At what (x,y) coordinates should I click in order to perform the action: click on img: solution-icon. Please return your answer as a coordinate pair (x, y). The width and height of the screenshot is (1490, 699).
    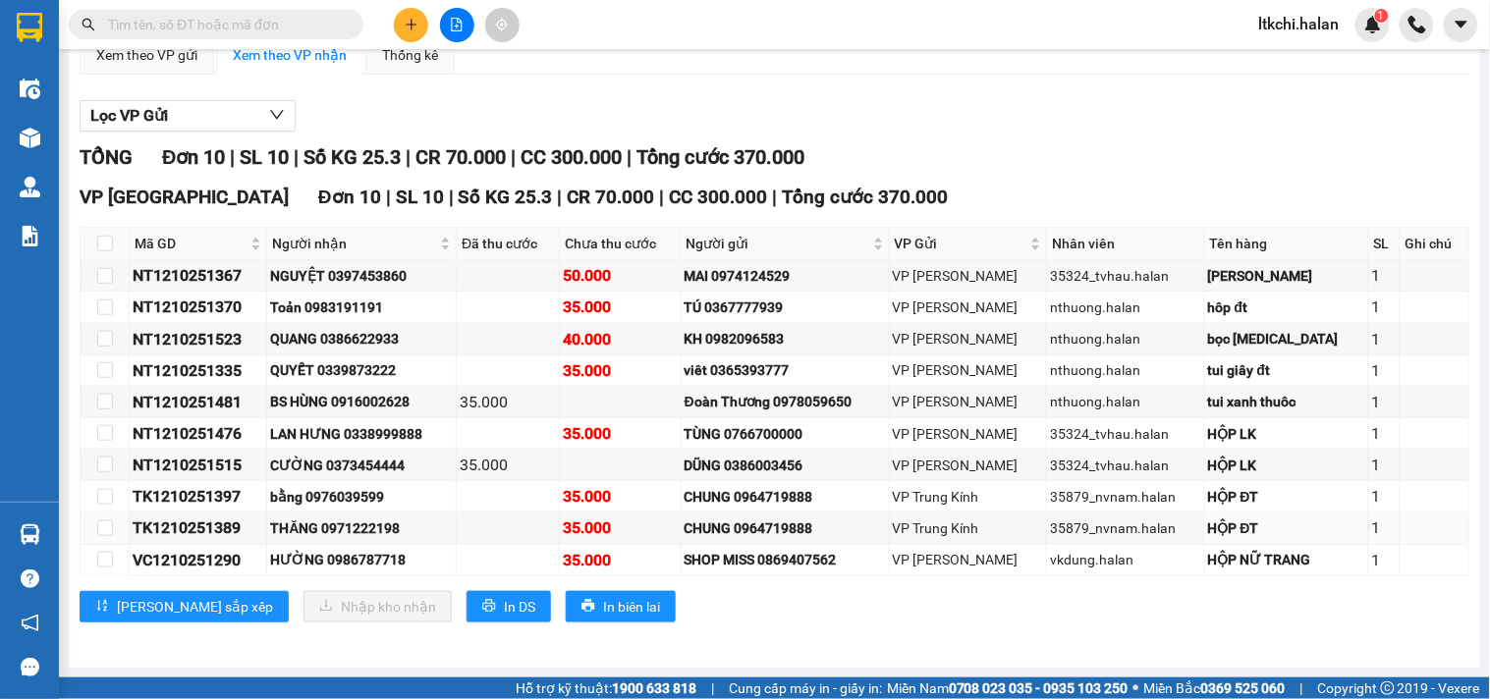
    Looking at the image, I should click on (29, 236).